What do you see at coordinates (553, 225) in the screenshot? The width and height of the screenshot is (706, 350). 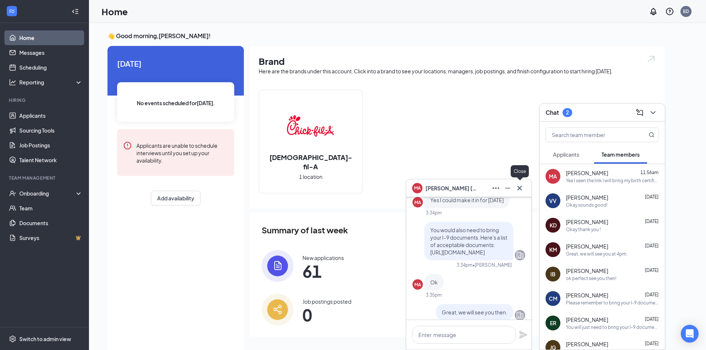 I see `div: KD` at bounding box center [553, 225].